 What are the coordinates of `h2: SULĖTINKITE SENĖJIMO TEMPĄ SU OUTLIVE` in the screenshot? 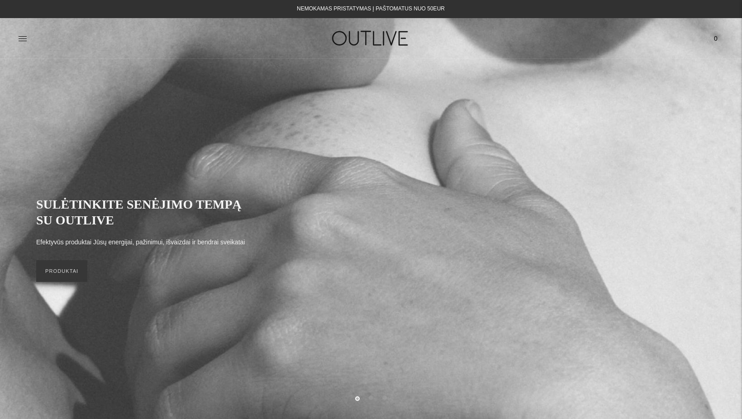 It's located at (145, 212).